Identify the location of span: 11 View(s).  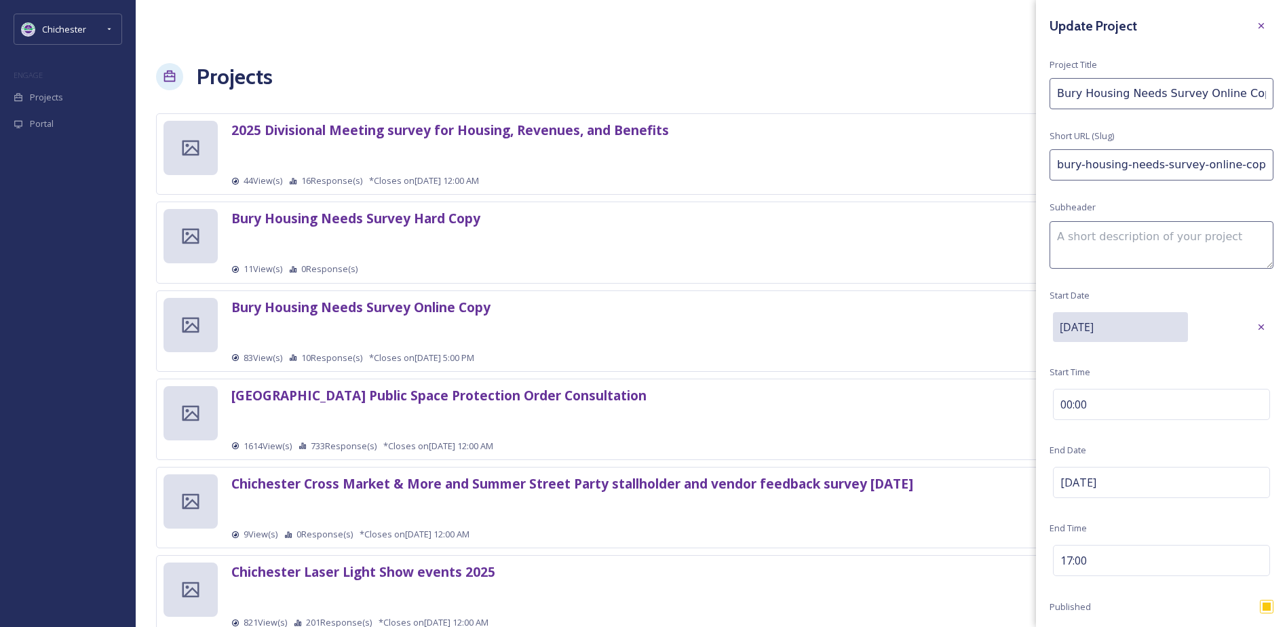
(263, 269).